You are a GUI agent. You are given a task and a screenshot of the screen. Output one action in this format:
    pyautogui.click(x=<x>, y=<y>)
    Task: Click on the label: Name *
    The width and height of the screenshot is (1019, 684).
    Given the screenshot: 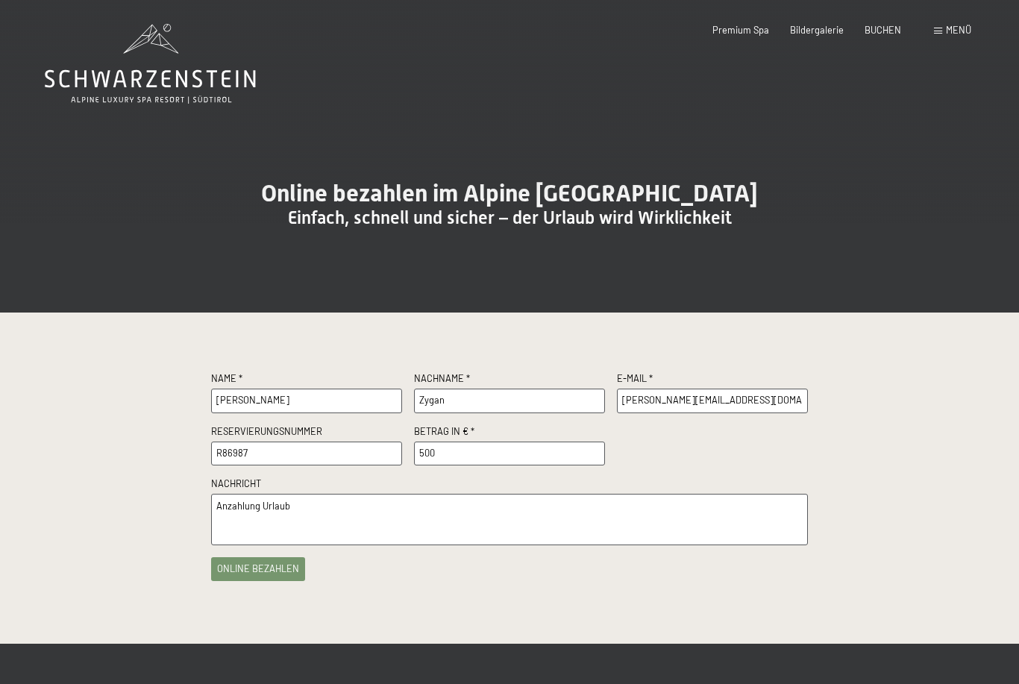 What is the action you would take?
    pyautogui.click(x=307, y=381)
    